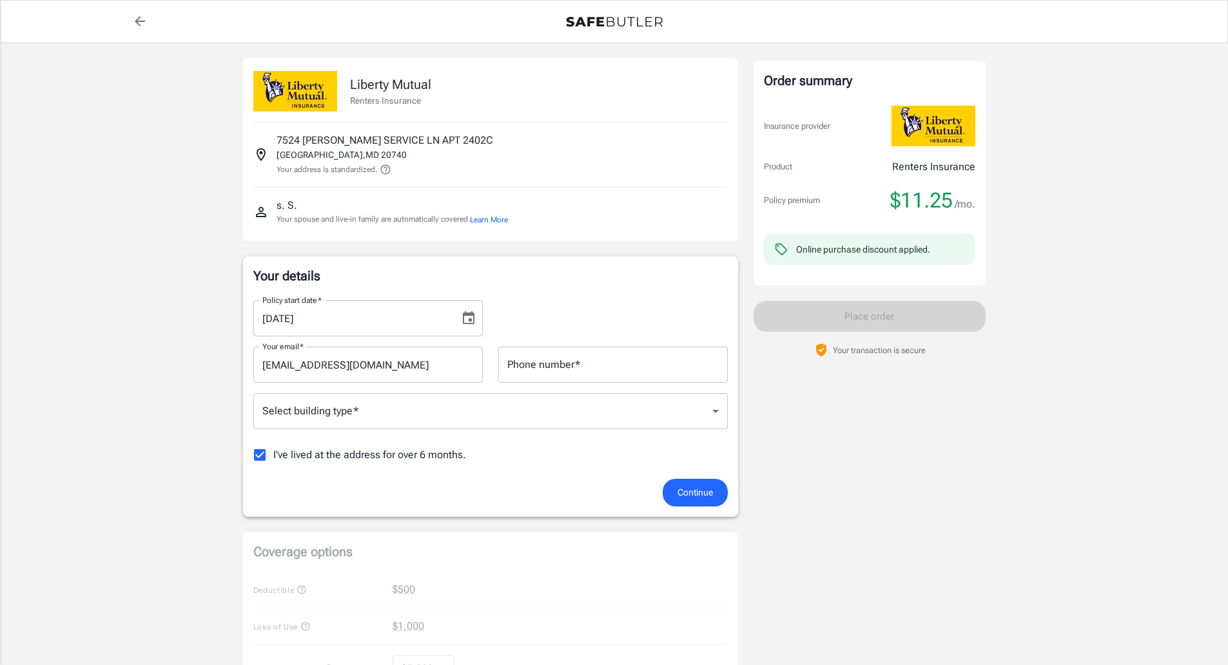 Image resolution: width=1228 pixels, height=665 pixels. Describe the element at coordinates (469, 318) in the screenshot. I see `button: Choose date, selected date is Aug 31, 2025` at that location.